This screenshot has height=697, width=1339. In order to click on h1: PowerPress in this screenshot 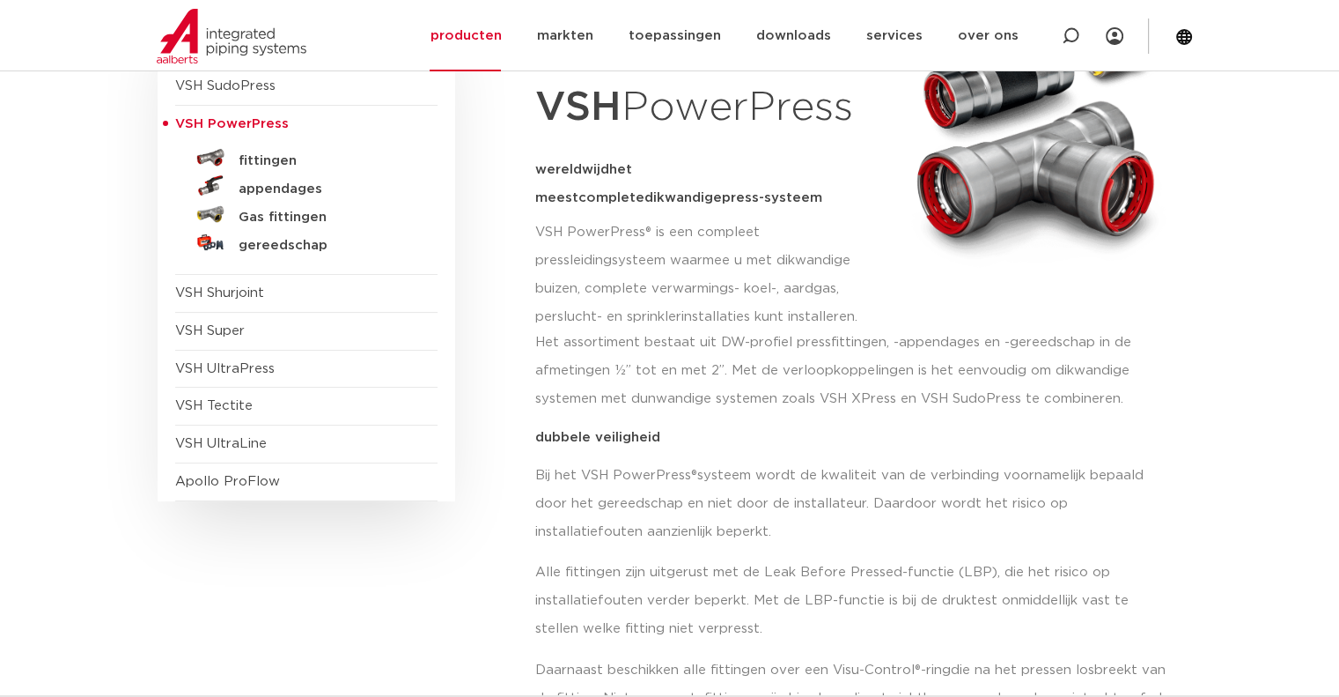, I will do `click(700, 107)`.